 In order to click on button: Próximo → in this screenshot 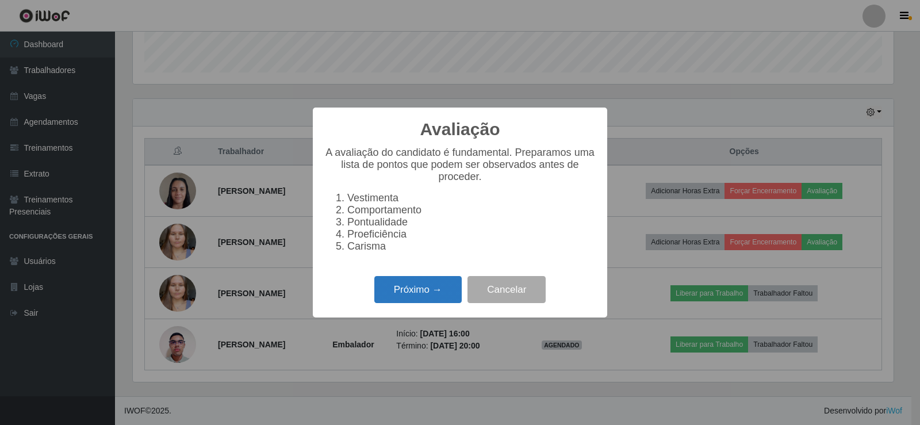, I will do `click(418, 289)`.